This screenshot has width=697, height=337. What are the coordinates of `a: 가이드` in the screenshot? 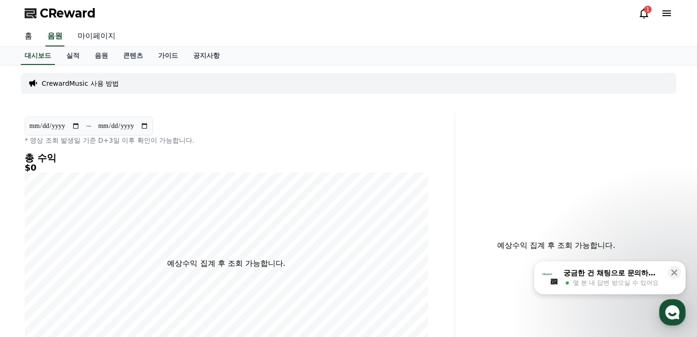 It's located at (168, 56).